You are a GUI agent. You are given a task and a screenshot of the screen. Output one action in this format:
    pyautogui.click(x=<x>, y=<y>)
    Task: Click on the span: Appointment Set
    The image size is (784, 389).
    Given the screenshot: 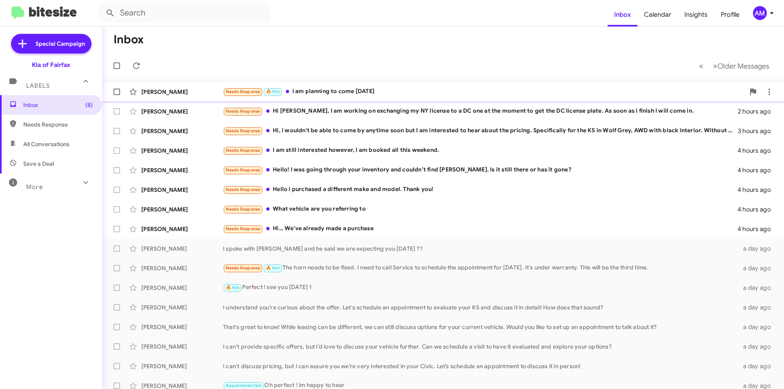 What is the action you would take?
    pyautogui.click(x=244, y=386)
    